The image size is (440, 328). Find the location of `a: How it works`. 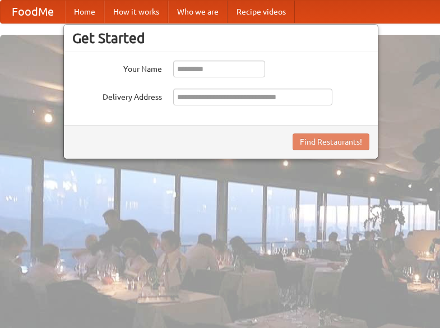

a: How it works is located at coordinates (136, 12).